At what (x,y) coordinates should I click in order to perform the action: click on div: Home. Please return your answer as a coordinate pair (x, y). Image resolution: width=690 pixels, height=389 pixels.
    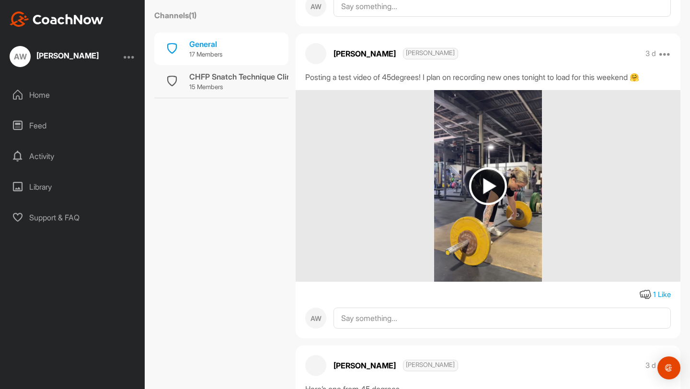
    Looking at the image, I should click on (73, 95).